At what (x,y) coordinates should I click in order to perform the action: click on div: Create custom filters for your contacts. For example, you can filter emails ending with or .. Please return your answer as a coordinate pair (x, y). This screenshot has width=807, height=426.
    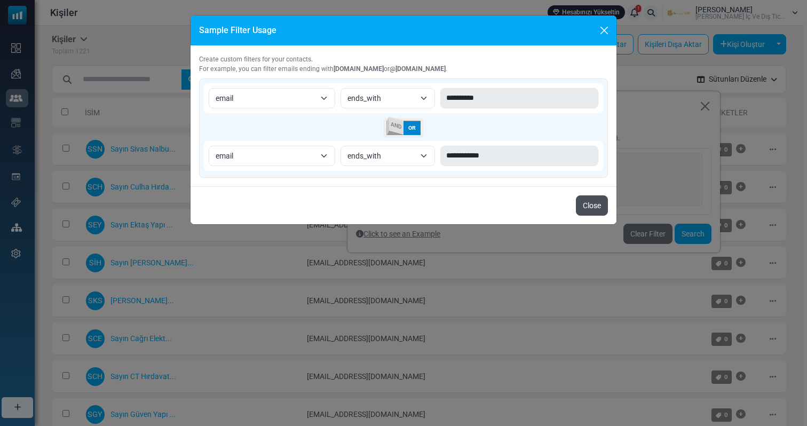
    Looking at the image, I should click on (403, 64).